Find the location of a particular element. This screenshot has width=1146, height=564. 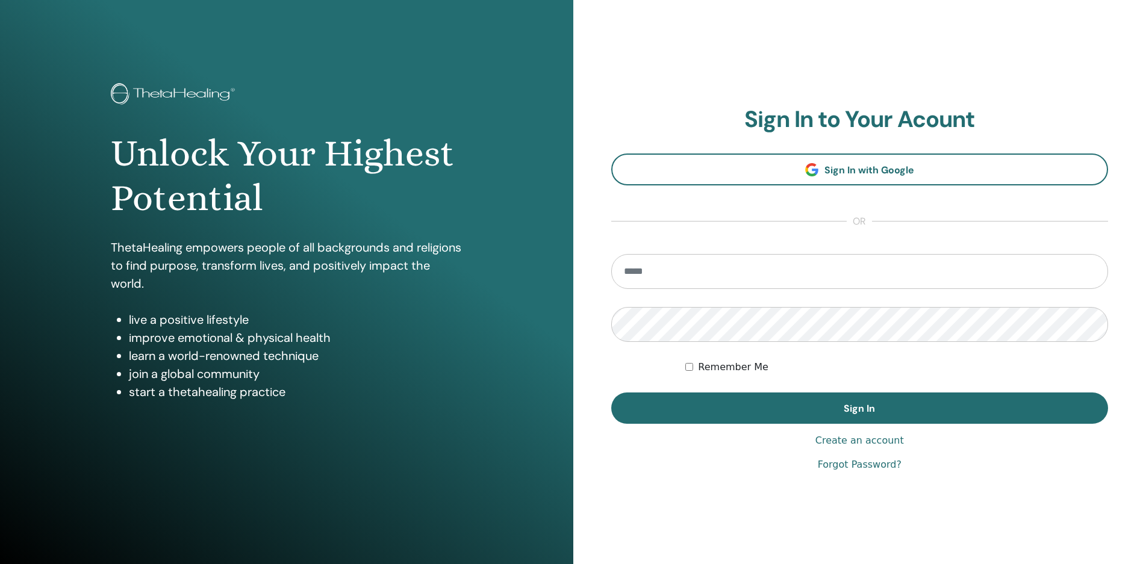

p: ThetaHealing empowers people of all backgrounds and religions to find purpose, transform lives, a... is located at coordinates (287, 266).